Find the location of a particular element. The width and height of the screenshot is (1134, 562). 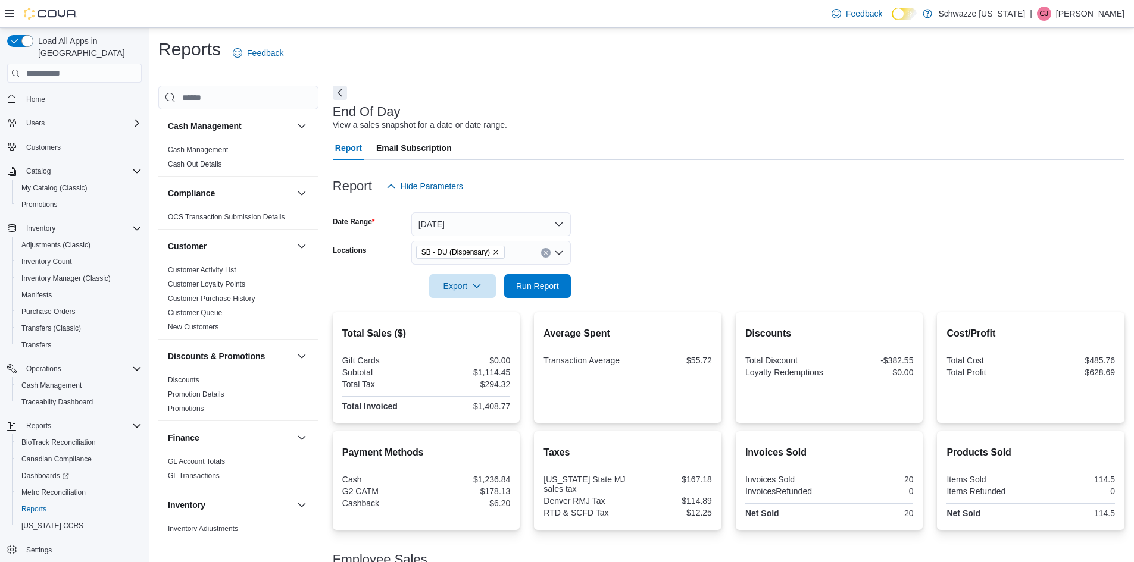

a: GL Transactions is located at coordinates (193, 476).